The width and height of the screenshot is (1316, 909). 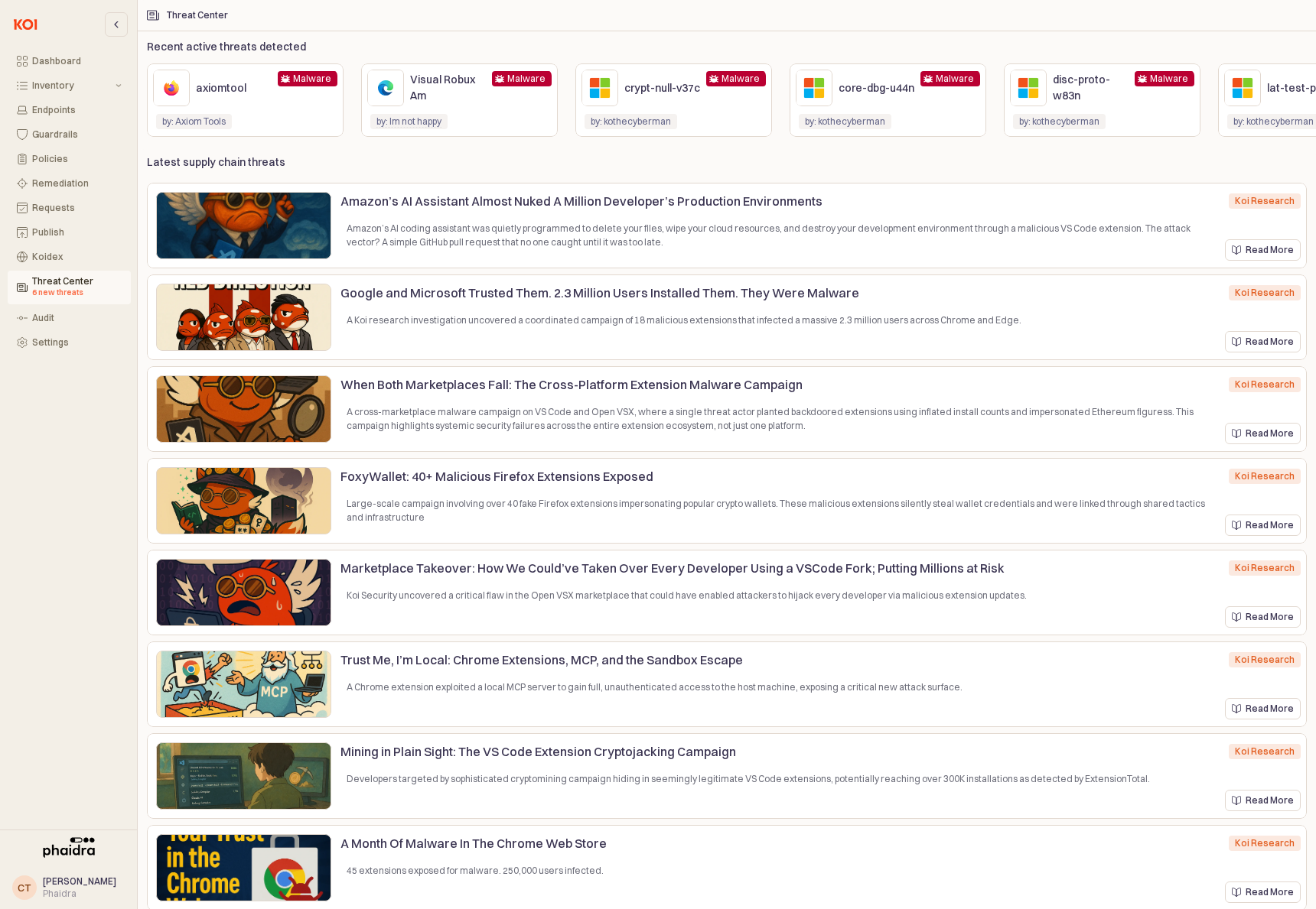 What do you see at coordinates (77, 61) in the screenshot?
I see `div: Dashboard` at bounding box center [77, 61].